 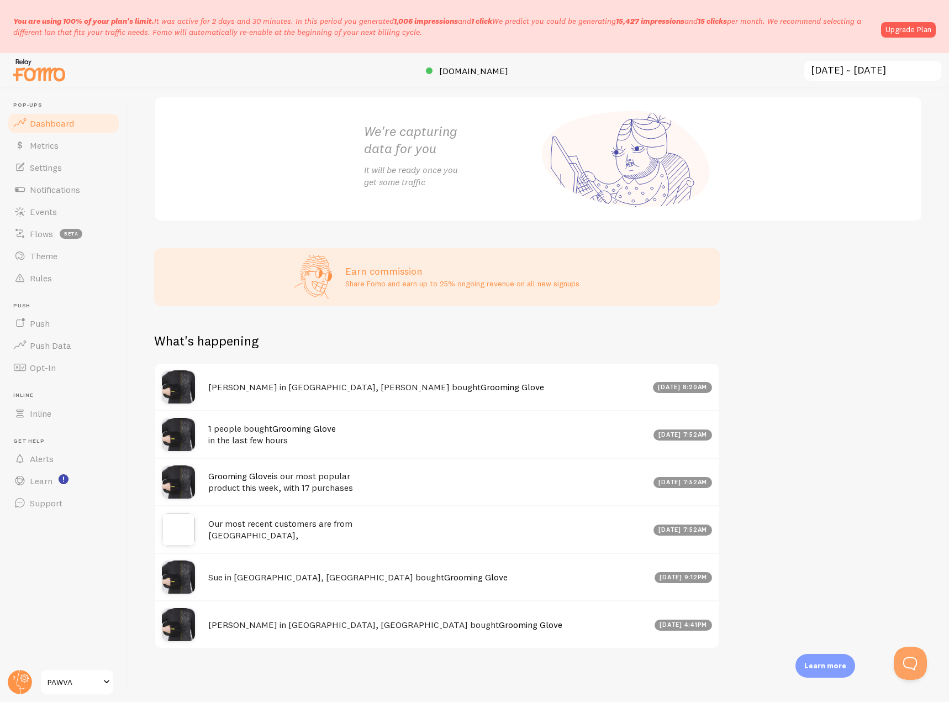 What do you see at coordinates (712, 21) in the screenshot?
I see `b: 15 clicks` at bounding box center [712, 21].